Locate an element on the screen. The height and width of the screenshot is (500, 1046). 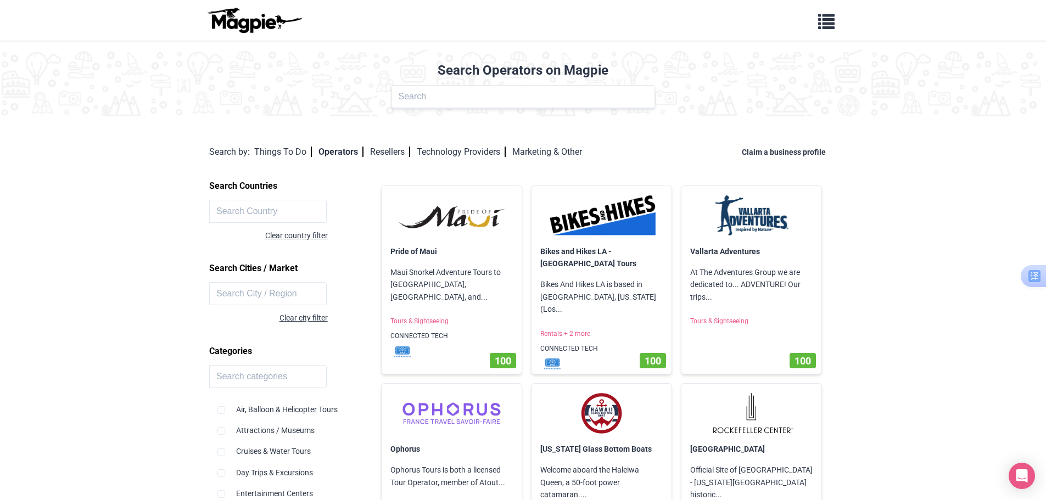
a: Operators is located at coordinates (341, 152).